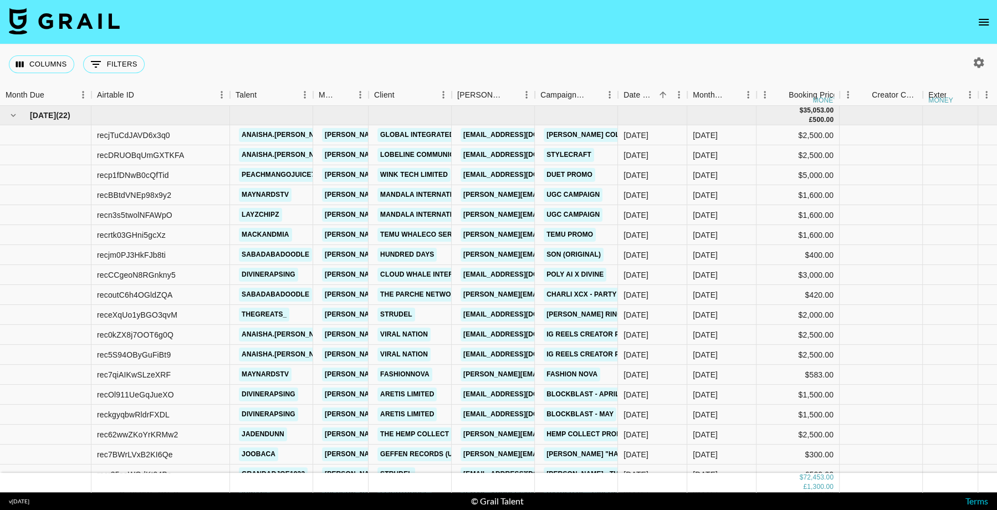 This screenshot has height=510, width=997. I want to click on a: IG Reels Creator Program, so click(598, 334).